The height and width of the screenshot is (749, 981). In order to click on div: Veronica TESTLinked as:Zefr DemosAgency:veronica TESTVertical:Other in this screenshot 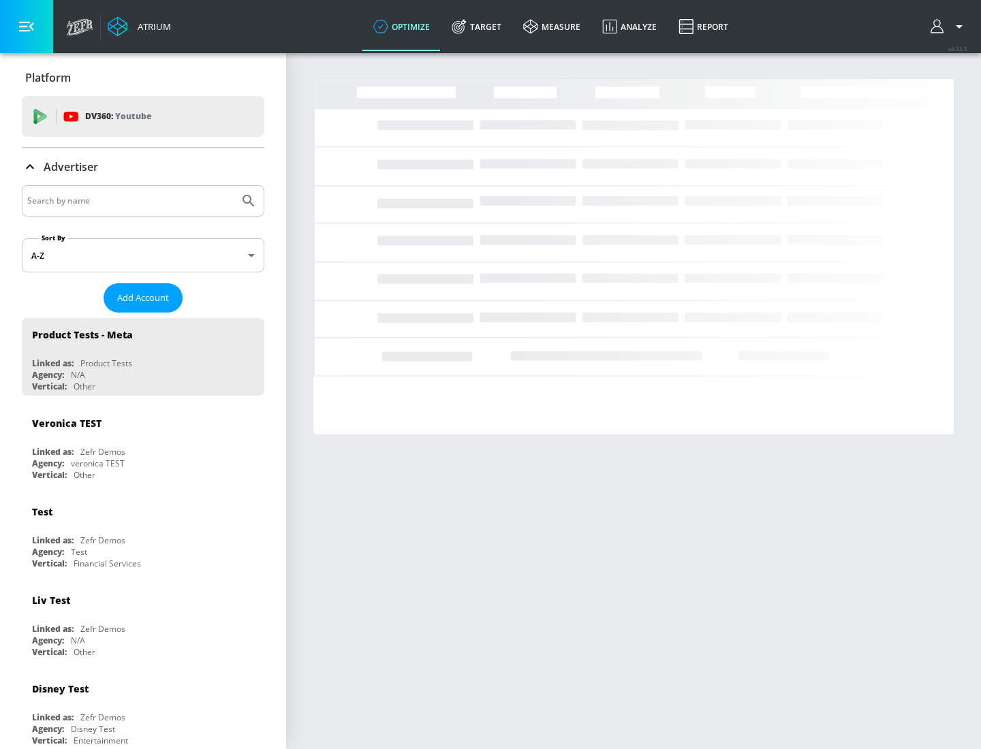, I will do `click(143, 445)`.